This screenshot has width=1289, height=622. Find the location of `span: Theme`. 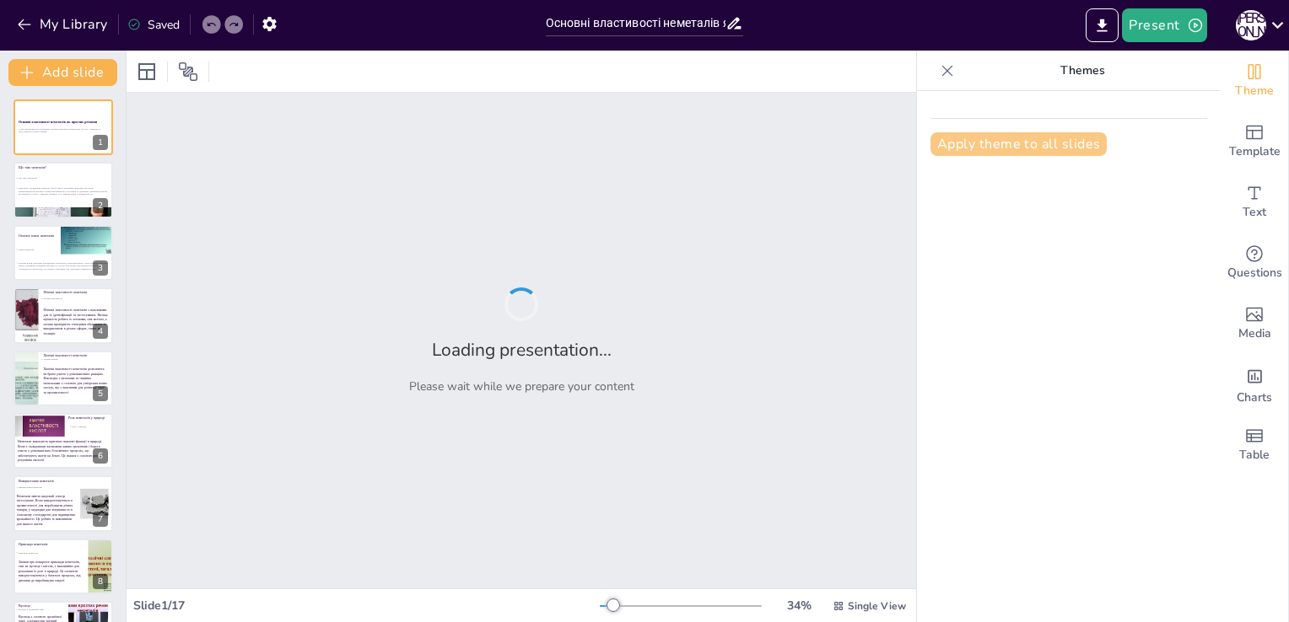

span: Theme is located at coordinates (1254, 91).